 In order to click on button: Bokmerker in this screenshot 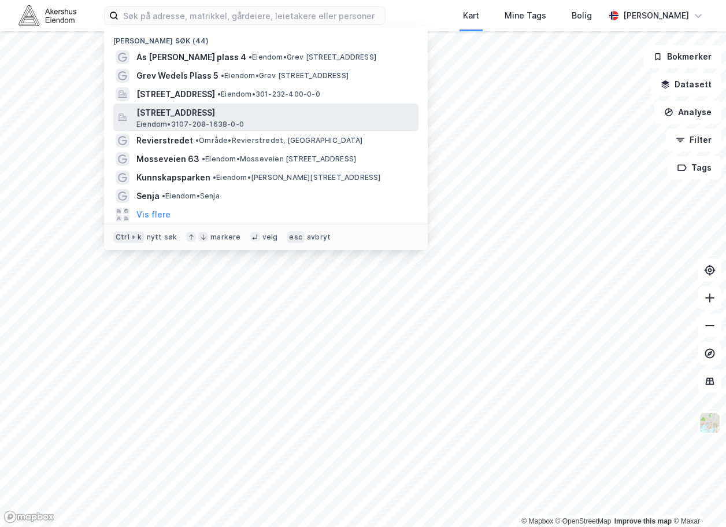, I will do `click(682, 57)`.